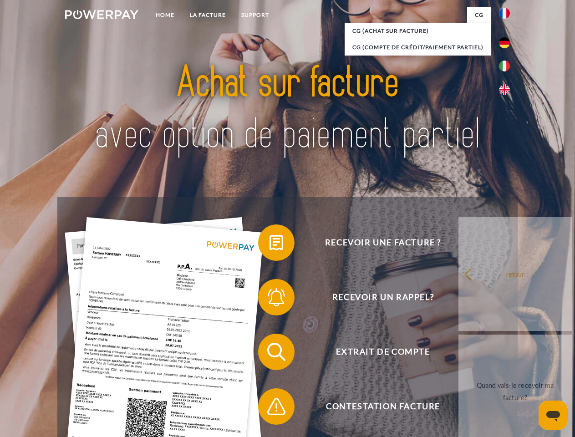 The height and width of the screenshot is (437, 575). Describe the element at coordinates (287, 109) in the screenshot. I see `img: title-powerpay_fr.svg` at that location.